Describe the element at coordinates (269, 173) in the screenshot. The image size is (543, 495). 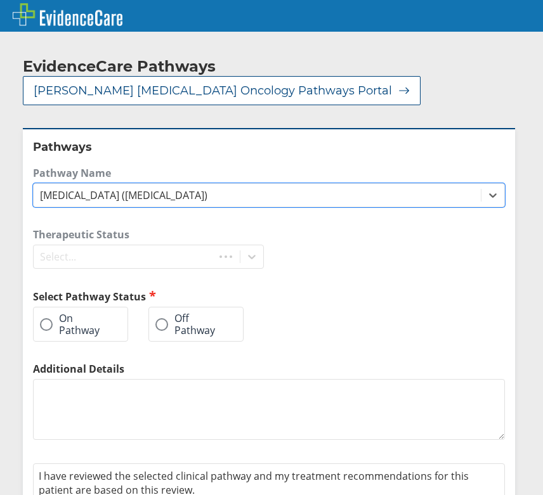
I see `label: Pathway Name` at that location.